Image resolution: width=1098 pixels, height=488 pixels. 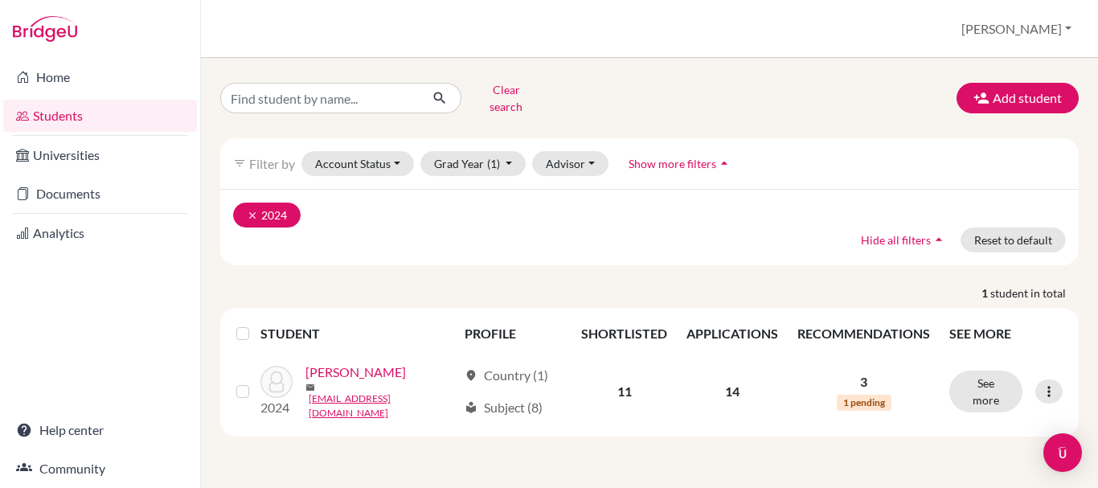 What do you see at coordinates (732, 391) in the screenshot?
I see `td: 14` at bounding box center [732, 391].